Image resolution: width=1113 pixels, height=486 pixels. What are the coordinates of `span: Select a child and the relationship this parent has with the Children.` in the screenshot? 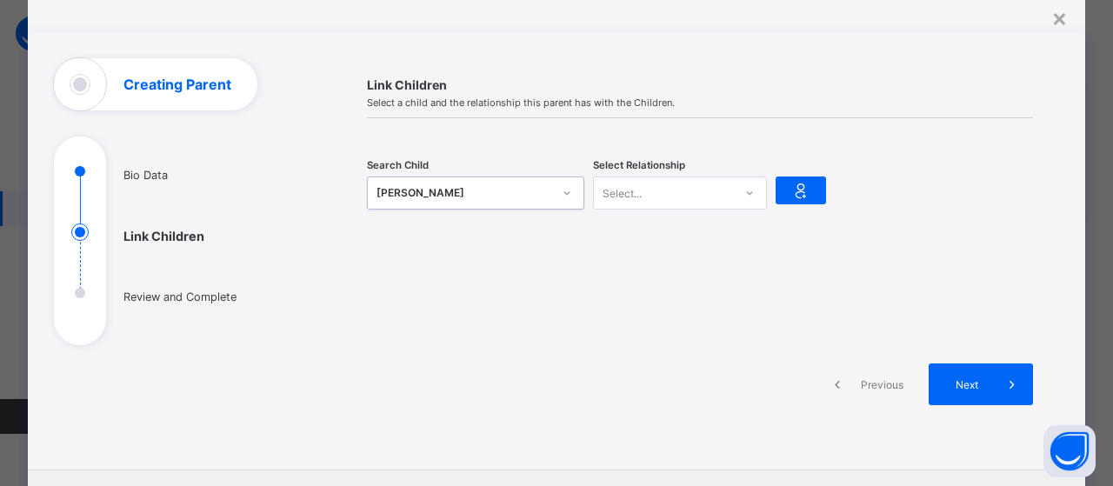 It's located at (700, 103).